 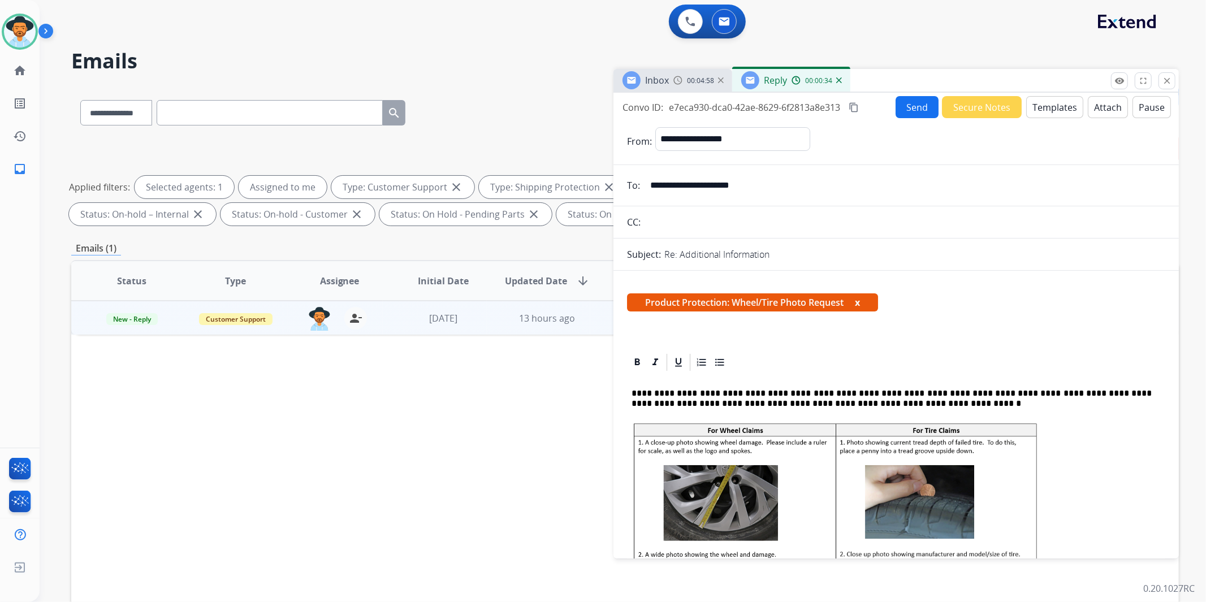 I want to click on span: Assignee, so click(x=340, y=281).